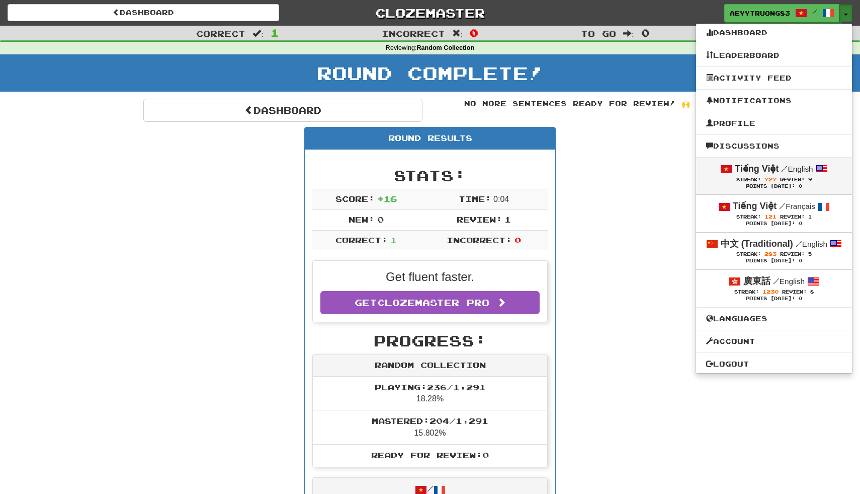 This screenshot has height=494, width=860. Describe the element at coordinates (774, 55) in the screenshot. I see `a: Leaderboard` at that location.